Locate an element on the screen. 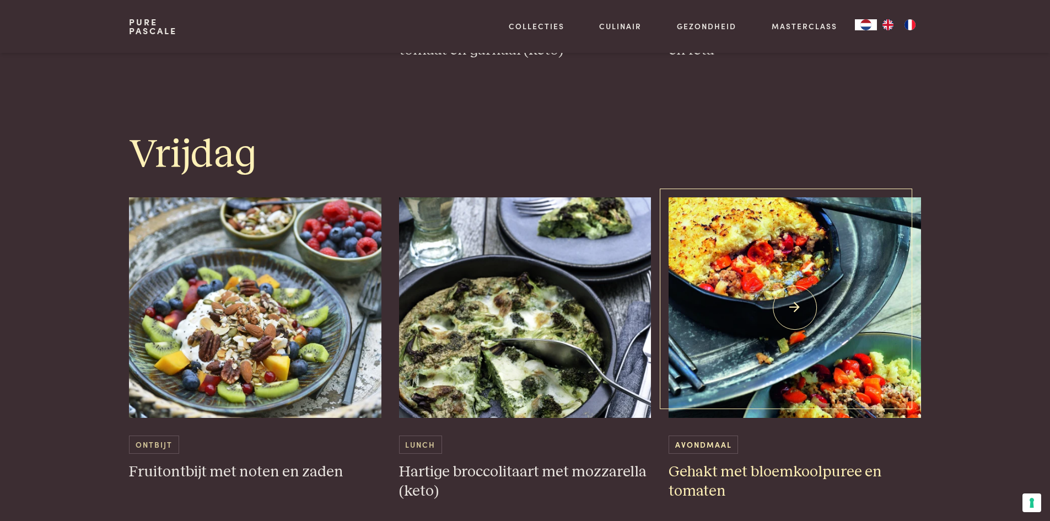 This screenshot has width=1050, height=521. a: Gehakt met bloemkoolpuree en tomaten Avondmaal Gehakt met bloemkoolpuree en tomaten is located at coordinates (795, 349).